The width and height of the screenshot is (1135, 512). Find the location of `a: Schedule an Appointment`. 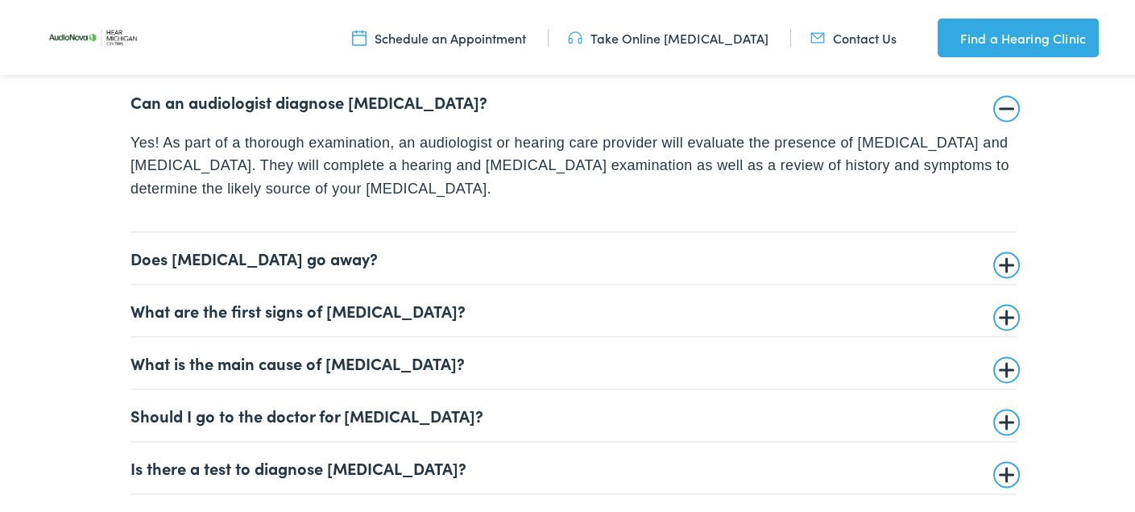

a: Schedule an Appointment is located at coordinates (439, 35).